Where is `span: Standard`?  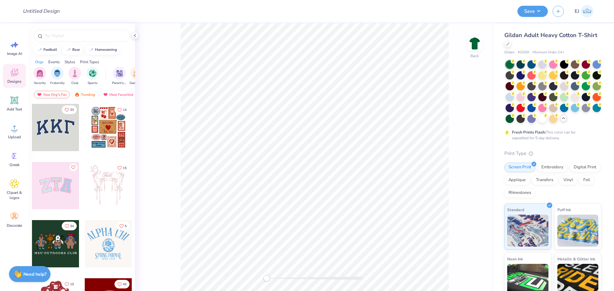
span: Standard is located at coordinates (515, 210).